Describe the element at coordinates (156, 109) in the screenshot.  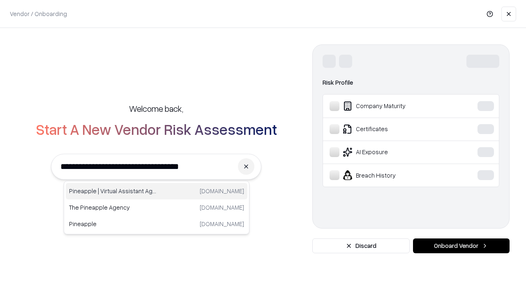
I see `h5: Welcome back,` at that location.